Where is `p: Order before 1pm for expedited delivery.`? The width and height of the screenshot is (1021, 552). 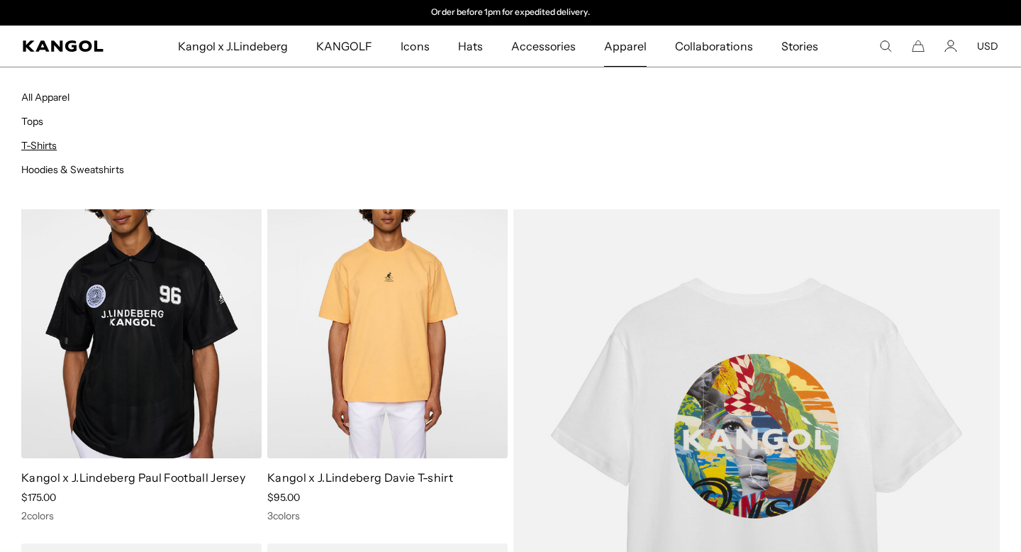 p: Order before 1pm for expedited delivery. is located at coordinates (510, 13).